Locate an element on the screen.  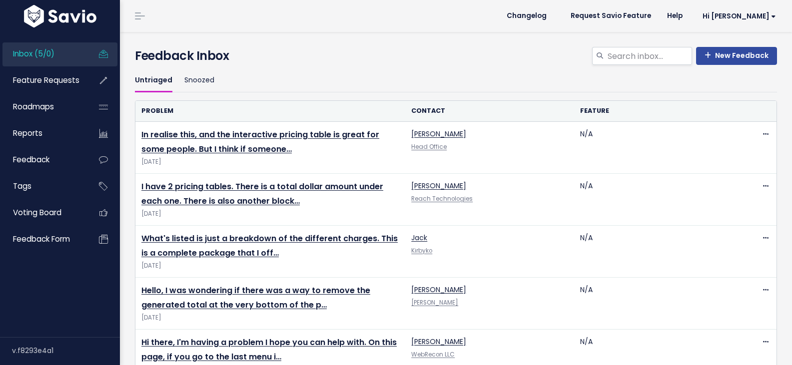
input: Search inbox... is located at coordinates (649, 56).